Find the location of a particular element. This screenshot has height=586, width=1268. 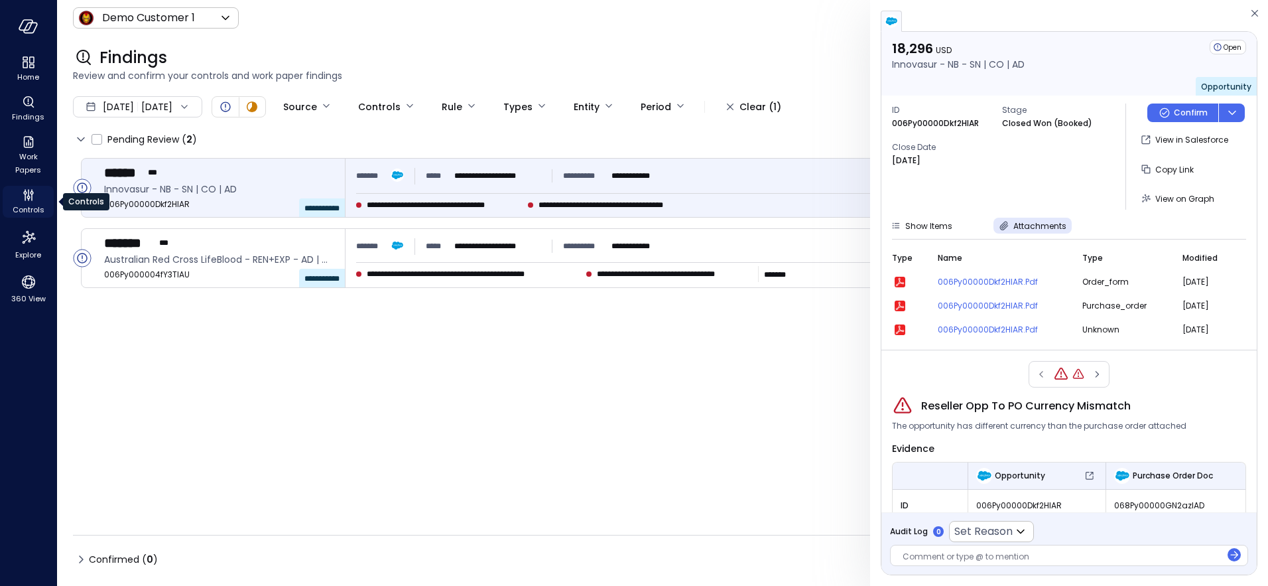

a: View in Salesforce is located at coordinates (1185, 140).